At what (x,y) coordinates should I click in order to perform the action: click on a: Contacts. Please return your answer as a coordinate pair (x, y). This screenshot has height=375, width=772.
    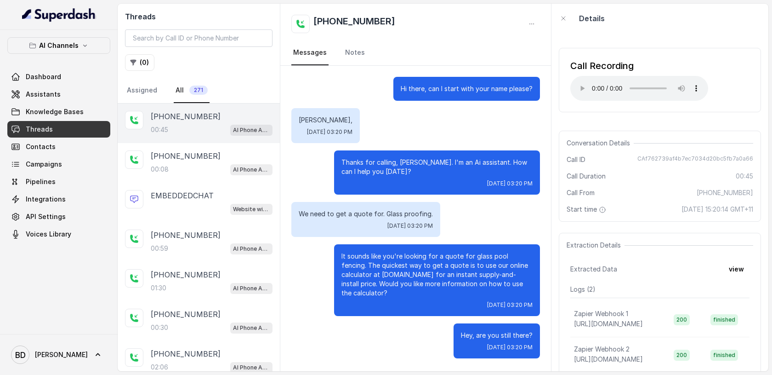
    Looking at the image, I should click on (59, 147).